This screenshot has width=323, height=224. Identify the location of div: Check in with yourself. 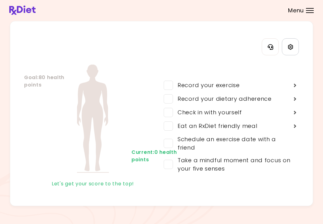
(207, 112).